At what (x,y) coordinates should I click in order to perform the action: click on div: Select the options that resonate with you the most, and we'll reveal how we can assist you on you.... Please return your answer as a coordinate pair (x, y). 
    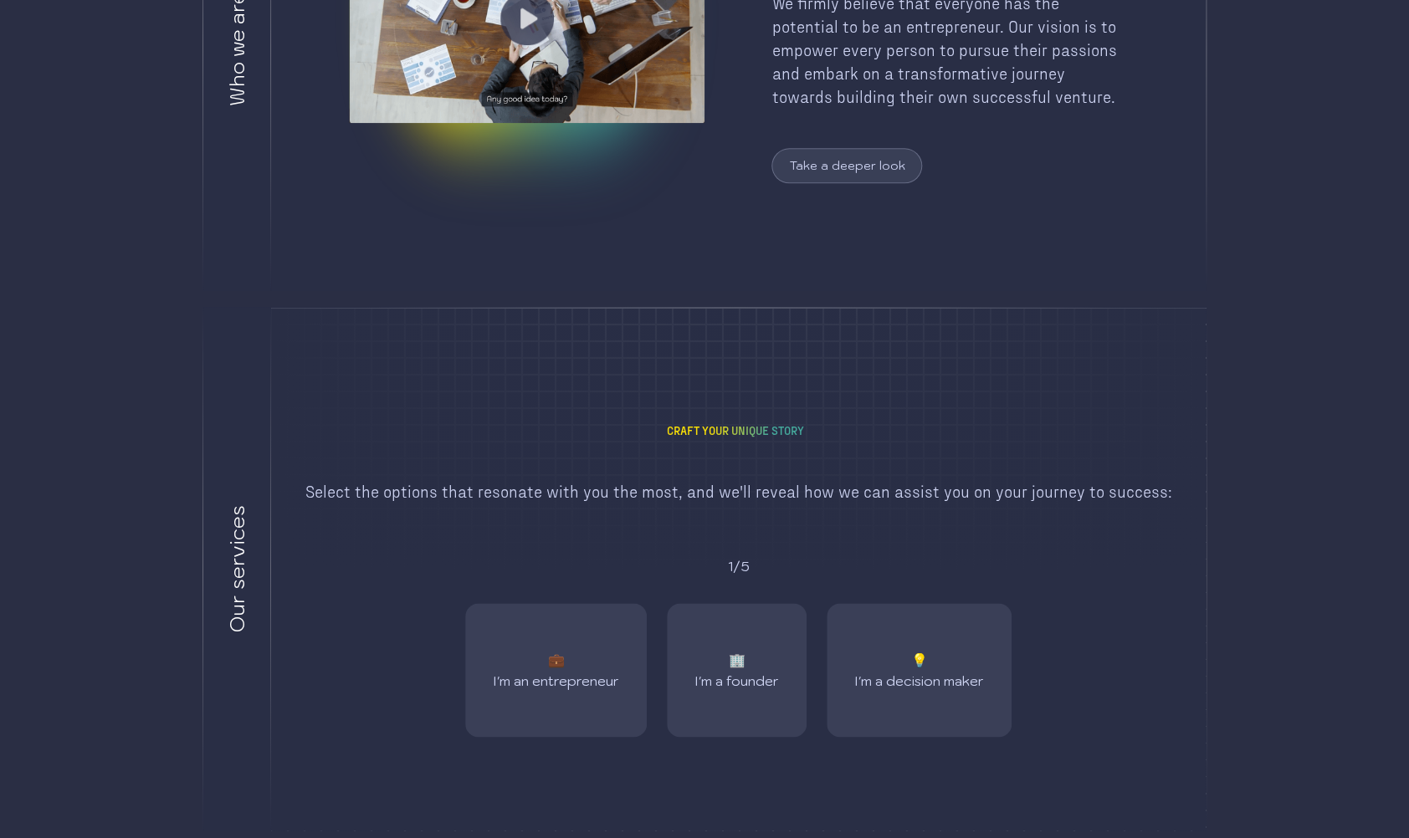
    Looking at the image, I should click on (738, 491).